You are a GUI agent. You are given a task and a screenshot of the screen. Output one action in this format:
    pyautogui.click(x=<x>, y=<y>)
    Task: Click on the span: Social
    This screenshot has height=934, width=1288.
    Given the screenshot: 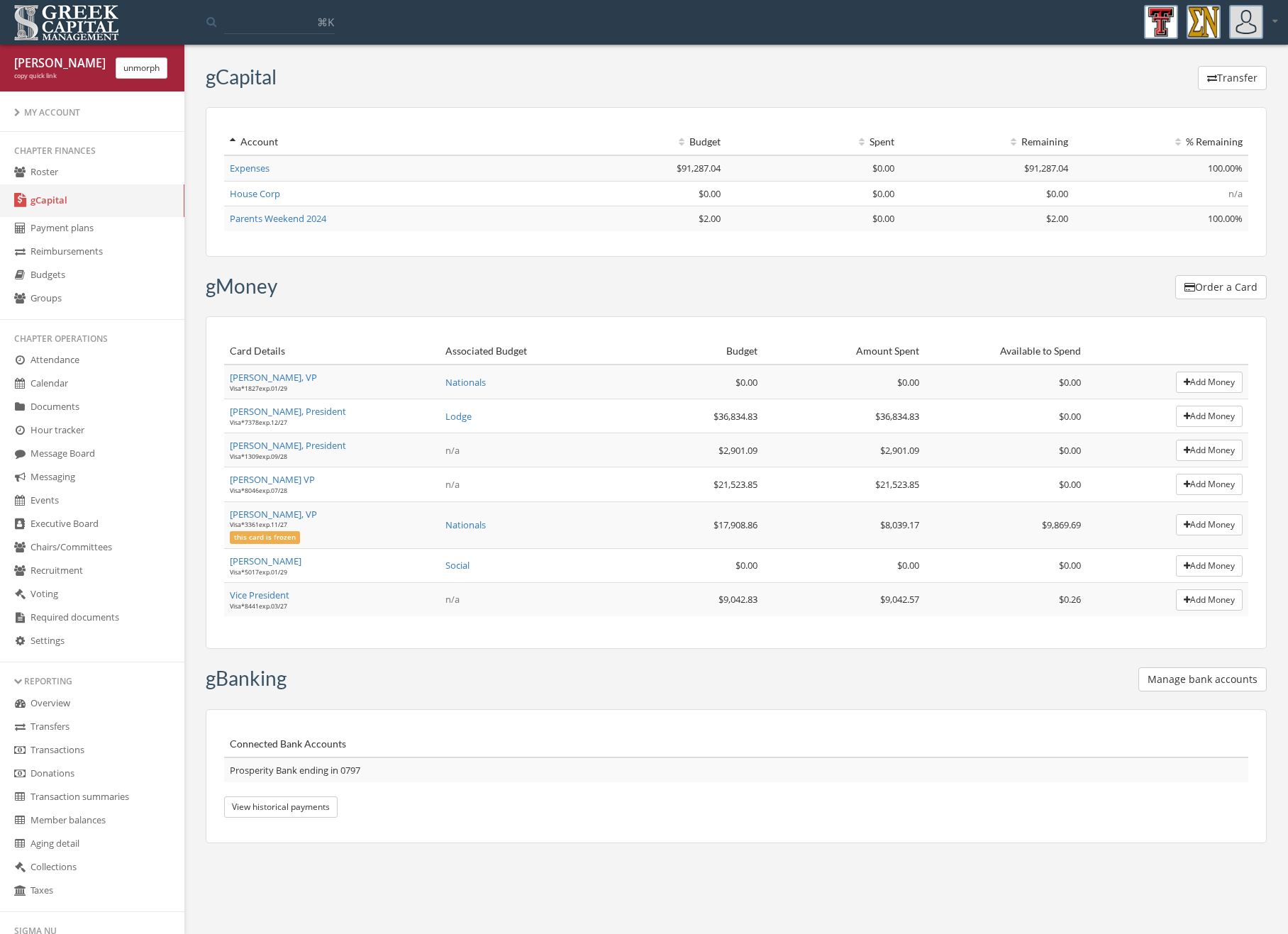 What is the action you would take?
    pyautogui.click(x=458, y=566)
    